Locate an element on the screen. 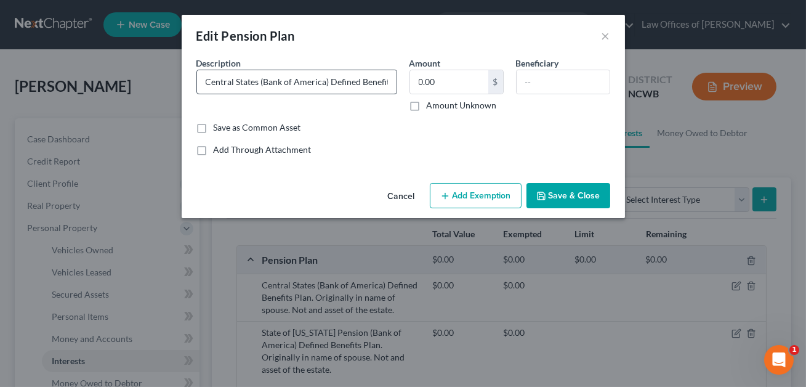  span: 1 is located at coordinates (795, 350).